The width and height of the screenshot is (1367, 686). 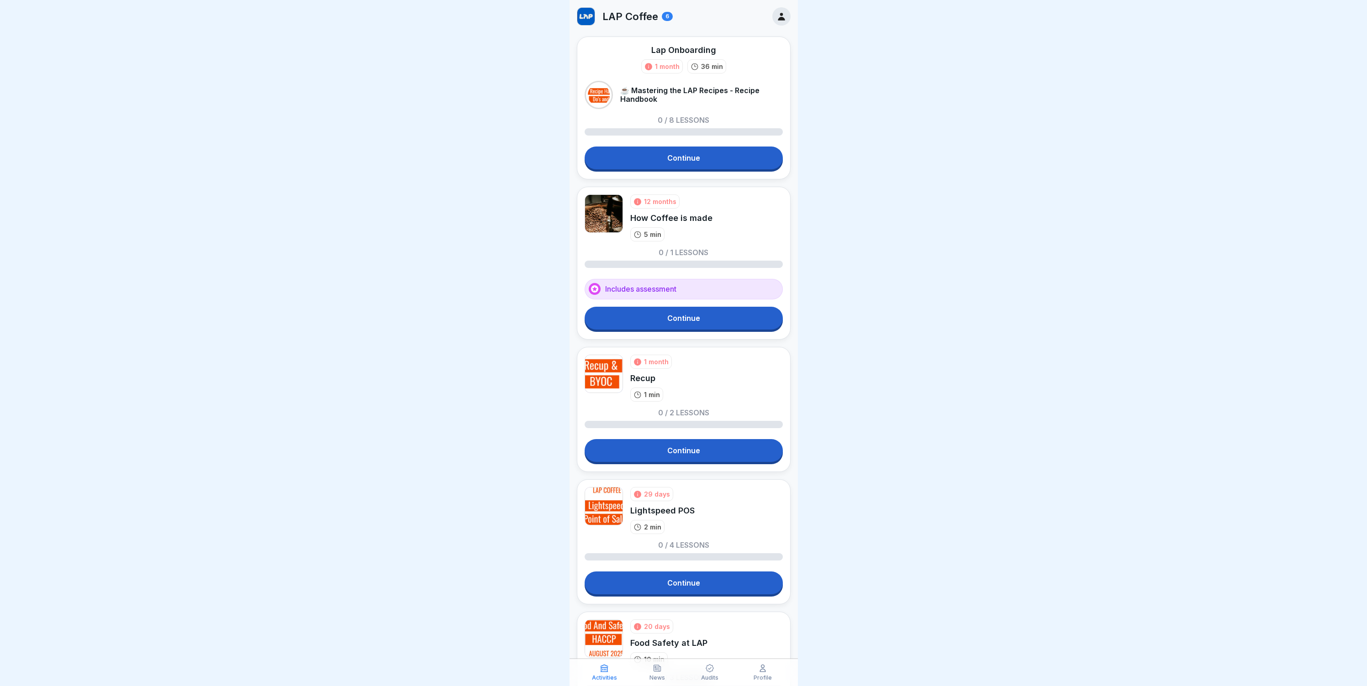 I want to click on img: w1n62d9c1m8dr293gbm2xwec.png, so click(x=586, y=16).